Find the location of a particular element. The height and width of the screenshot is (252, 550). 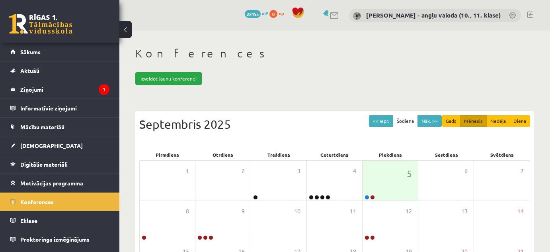

span: 8 is located at coordinates (187, 211).